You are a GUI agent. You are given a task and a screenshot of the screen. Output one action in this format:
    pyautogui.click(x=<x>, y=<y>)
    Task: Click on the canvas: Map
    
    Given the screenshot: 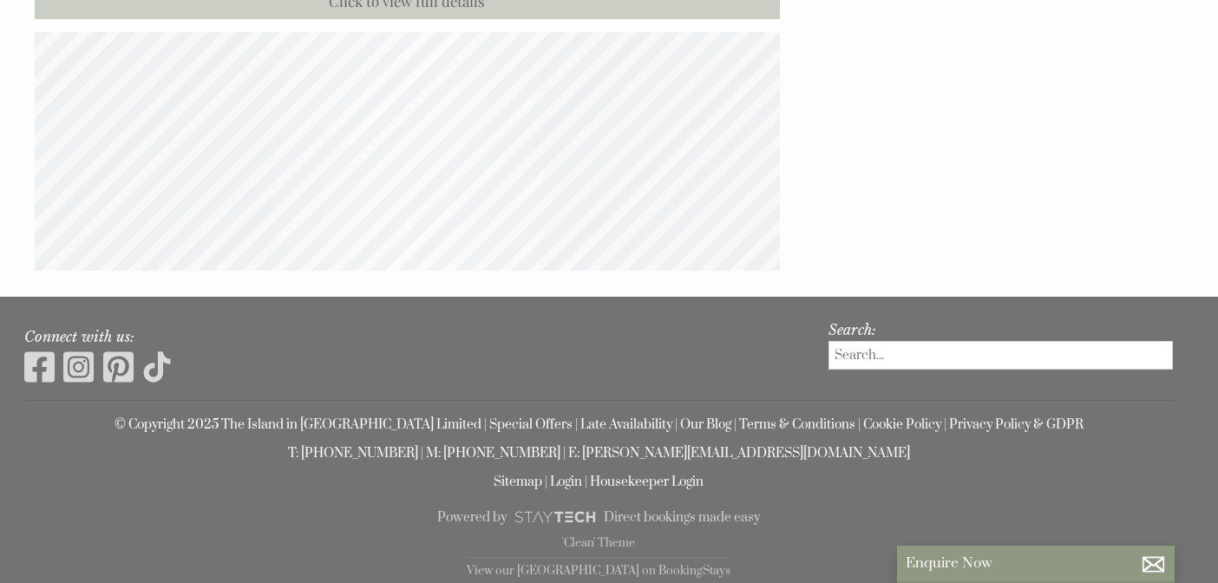 What is the action you would take?
    pyautogui.click(x=407, y=151)
    